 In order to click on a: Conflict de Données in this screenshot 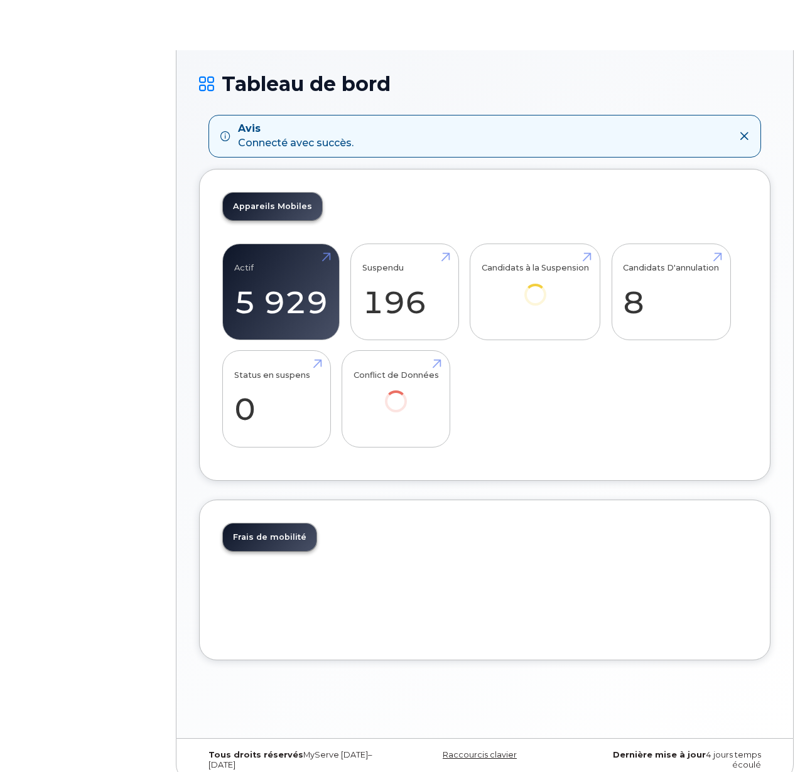, I will do `click(396, 394)`.